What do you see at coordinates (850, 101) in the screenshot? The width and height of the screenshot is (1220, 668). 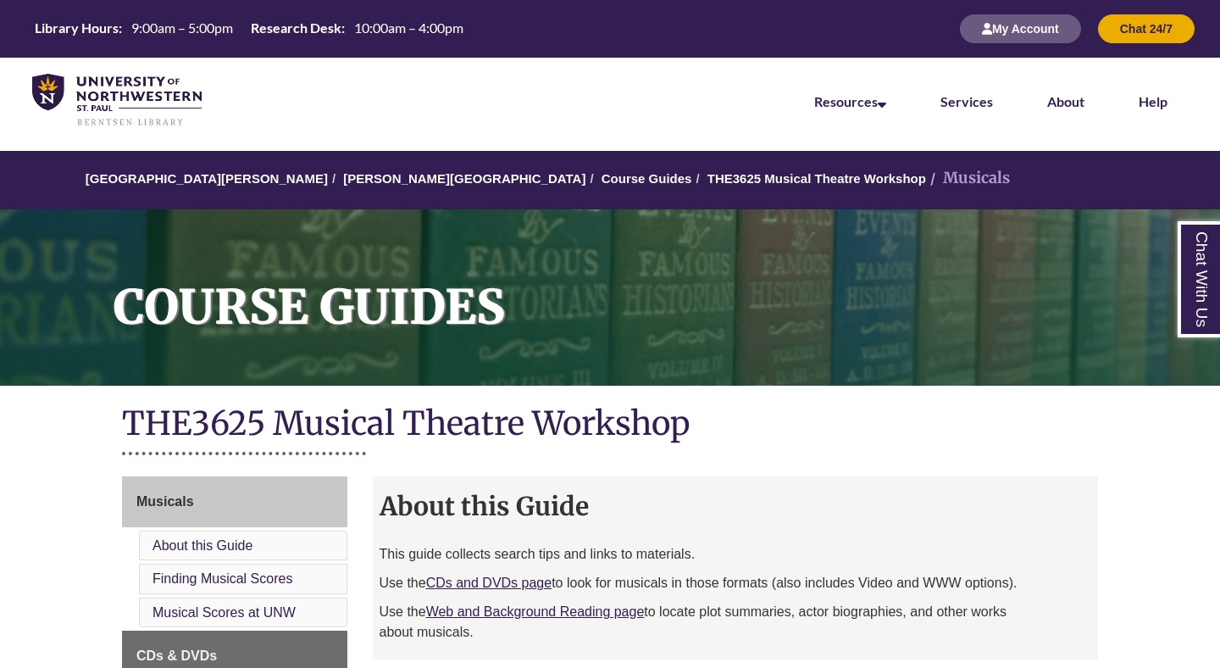 I see `a: Resources` at bounding box center [850, 101].